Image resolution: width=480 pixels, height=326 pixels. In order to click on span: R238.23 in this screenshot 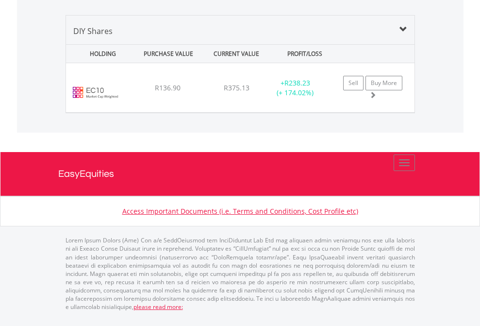, I will do `click(297, 83)`.